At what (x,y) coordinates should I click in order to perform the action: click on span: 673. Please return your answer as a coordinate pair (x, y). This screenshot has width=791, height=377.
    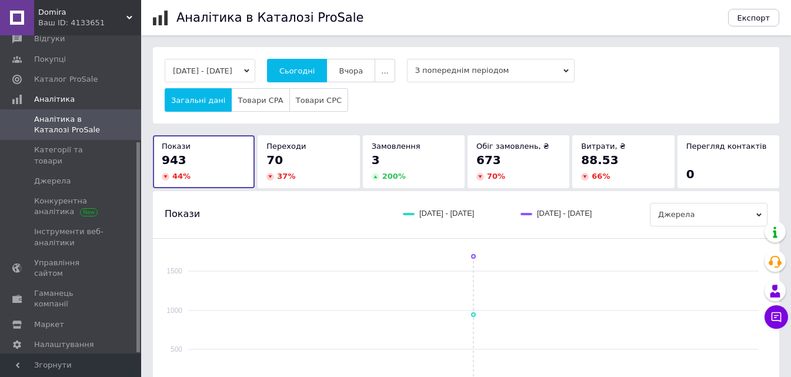
    Looking at the image, I should click on (489, 160).